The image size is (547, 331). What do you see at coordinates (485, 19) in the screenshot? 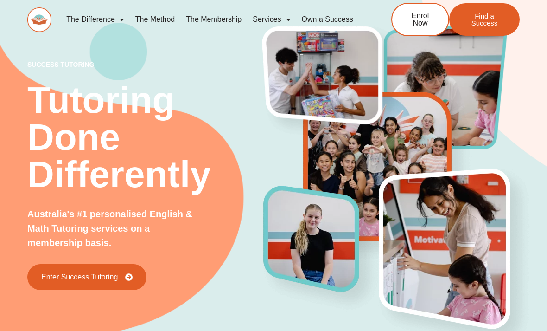
I see `a: Find a Success` at bounding box center [485, 19].